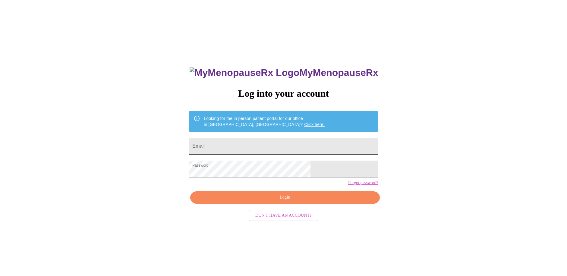 The image size is (567, 276). Describe the element at coordinates (283, 93) in the screenshot. I see `h3: Log into your account` at that location.